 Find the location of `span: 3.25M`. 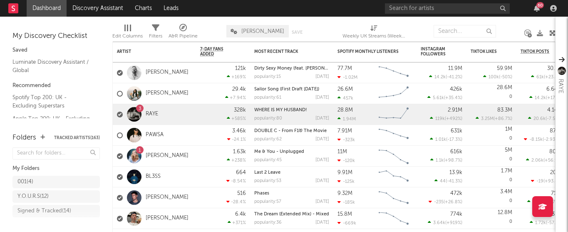

span: 3.25M is located at coordinates (487, 119).